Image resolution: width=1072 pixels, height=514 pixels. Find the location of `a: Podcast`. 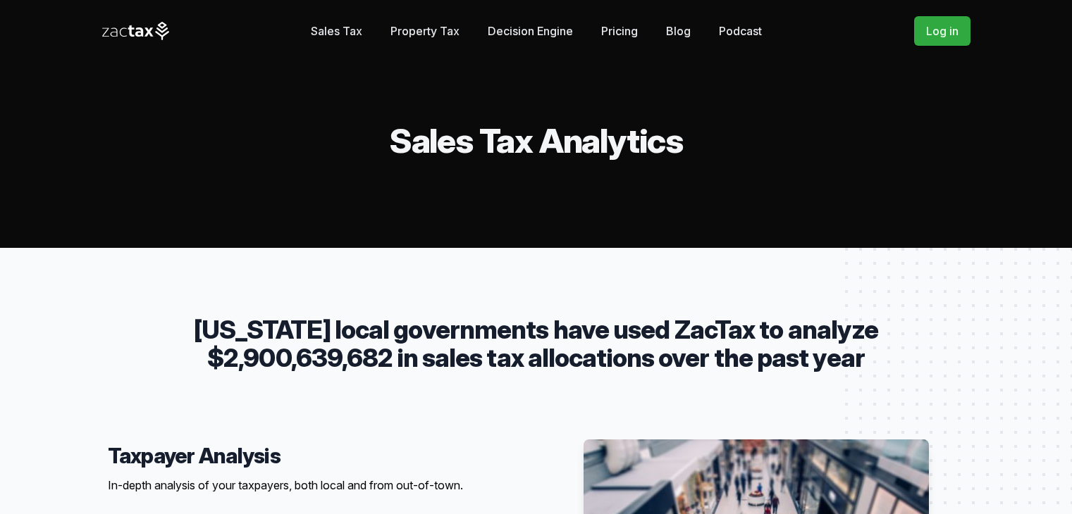

a: Podcast is located at coordinates (740, 31).